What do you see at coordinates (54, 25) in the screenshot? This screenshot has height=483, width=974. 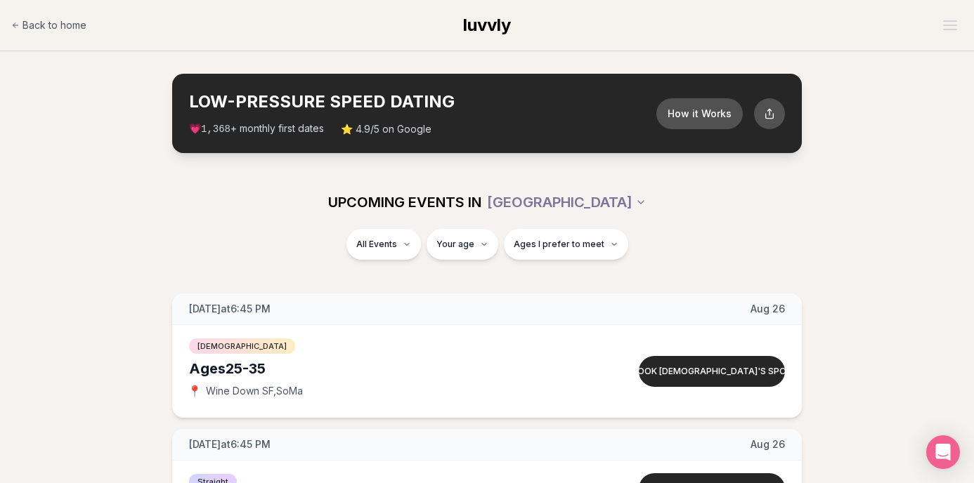 I see `span: Back to home` at bounding box center [54, 25].